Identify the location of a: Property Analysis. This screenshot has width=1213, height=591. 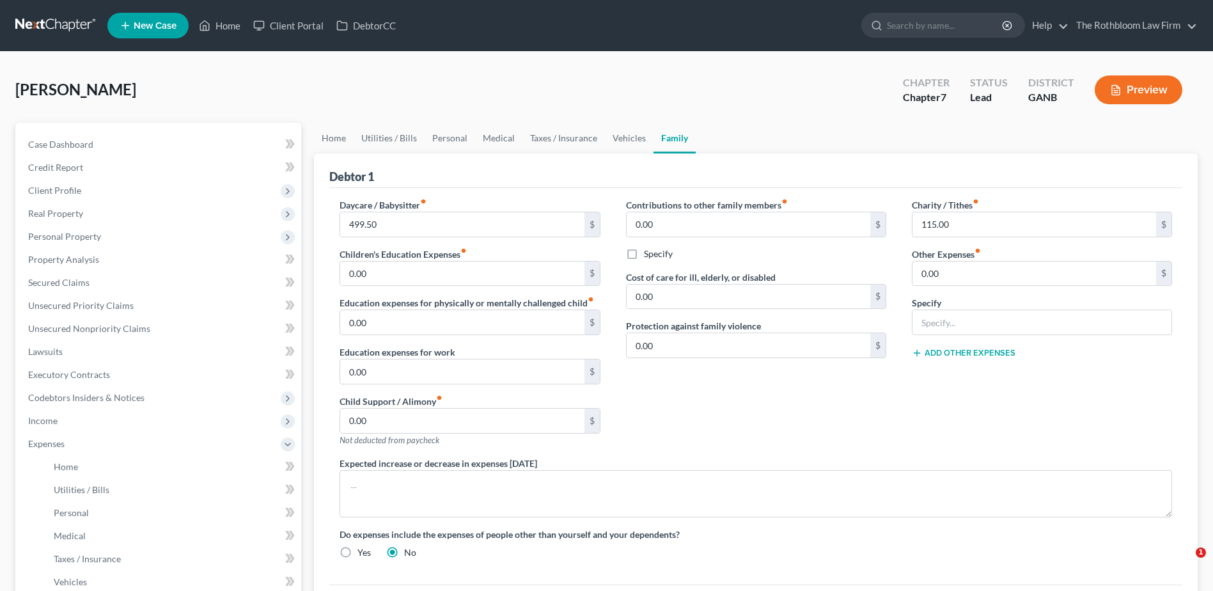
(159, 260).